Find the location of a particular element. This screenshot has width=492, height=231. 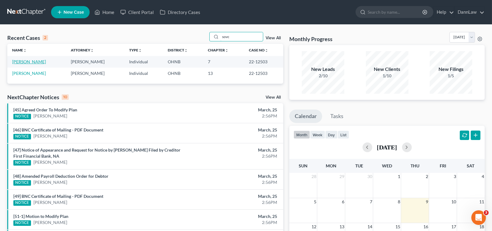

a: [51-1] Motion to Modify Plan is located at coordinates (41, 216).